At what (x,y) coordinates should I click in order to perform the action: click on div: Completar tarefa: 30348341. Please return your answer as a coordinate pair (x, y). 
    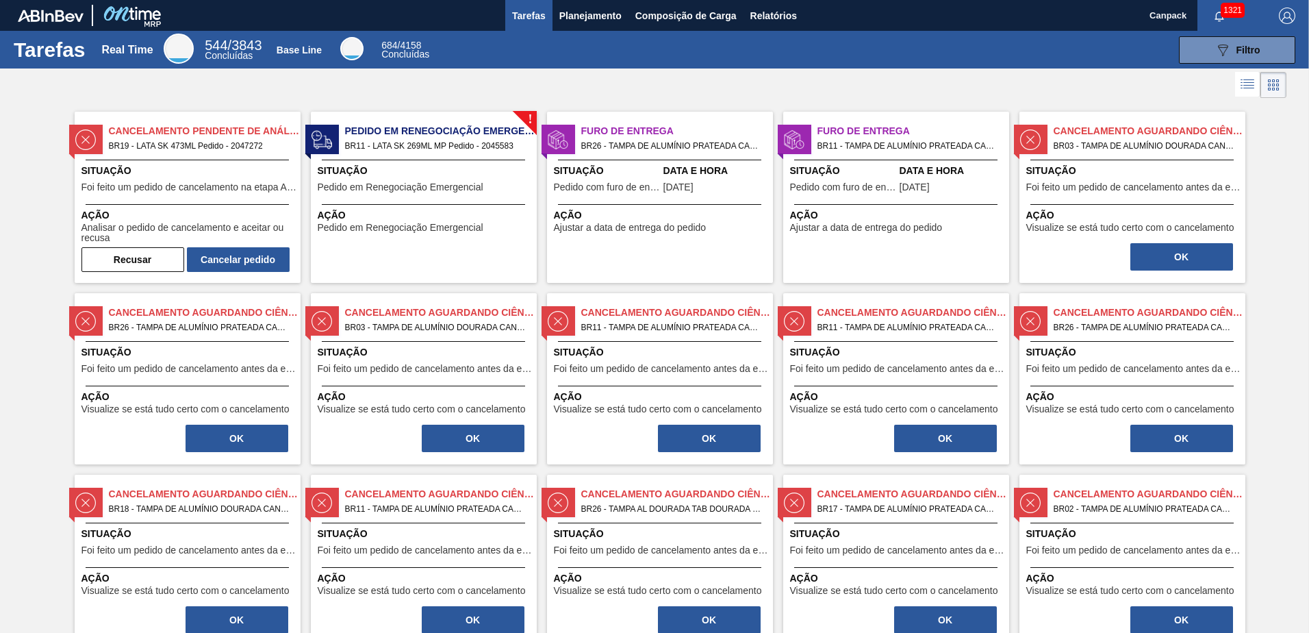
    Looking at the image, I should click on (1182, 257).